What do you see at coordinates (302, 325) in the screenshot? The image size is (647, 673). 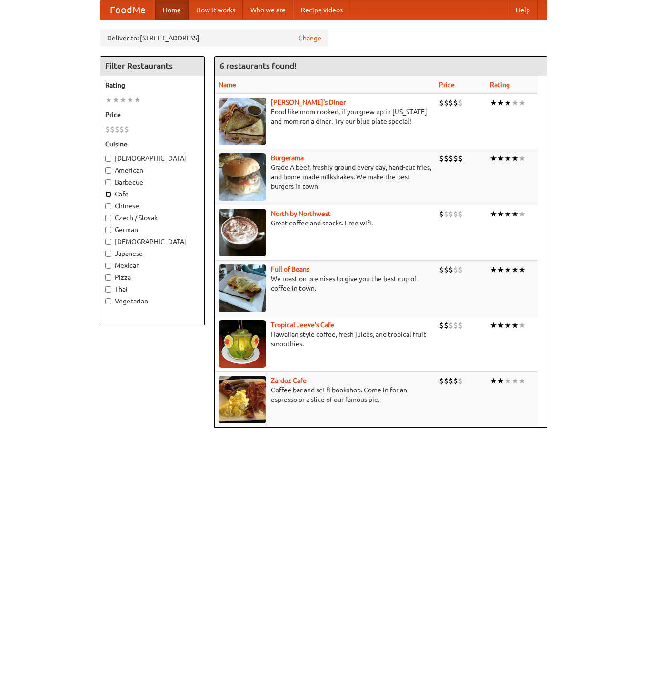 I see `b: Tropical Jeeve's Cafe` at bounding box center [302, 325].